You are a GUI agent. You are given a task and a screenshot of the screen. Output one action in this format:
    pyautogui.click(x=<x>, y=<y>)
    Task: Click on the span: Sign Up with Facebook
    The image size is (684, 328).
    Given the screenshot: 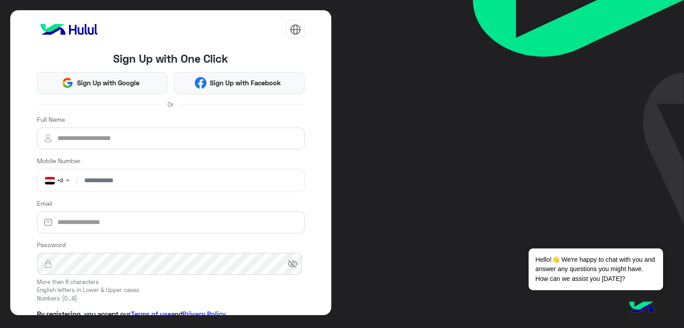 What is the action you would take?
    pyautogui.click(x=245, y=83)
    